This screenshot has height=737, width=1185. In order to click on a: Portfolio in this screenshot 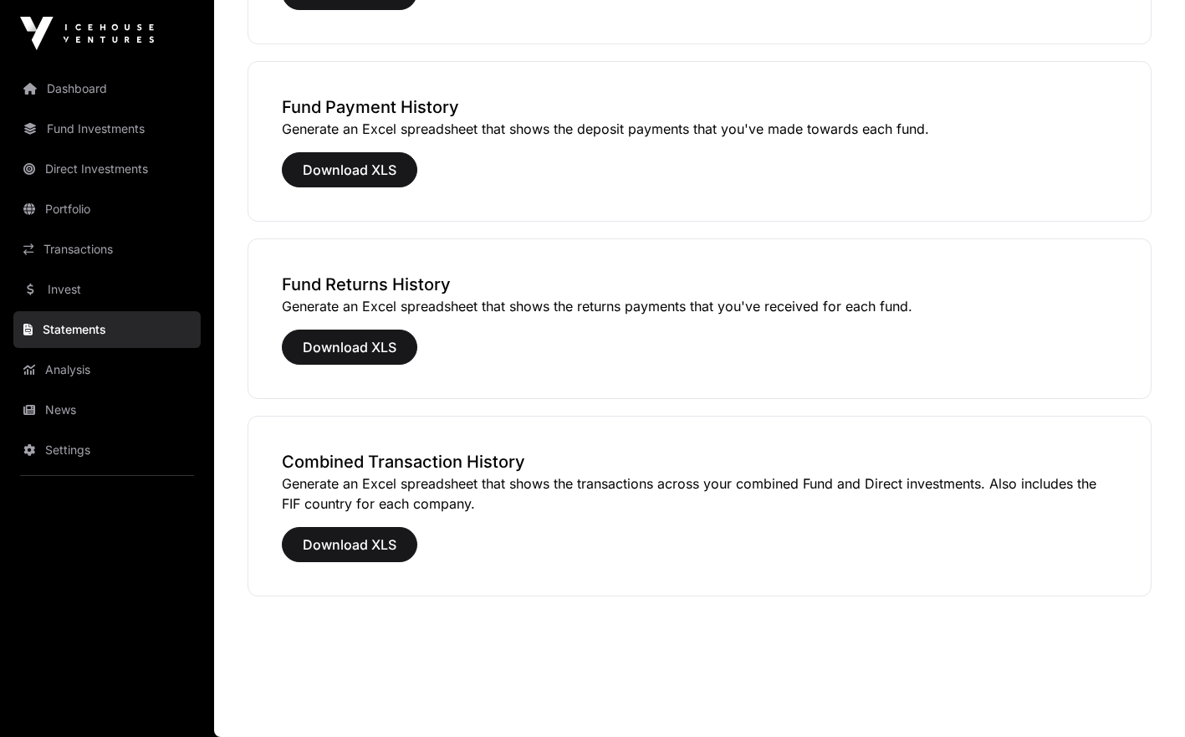, I will do `click(107, 209)`.